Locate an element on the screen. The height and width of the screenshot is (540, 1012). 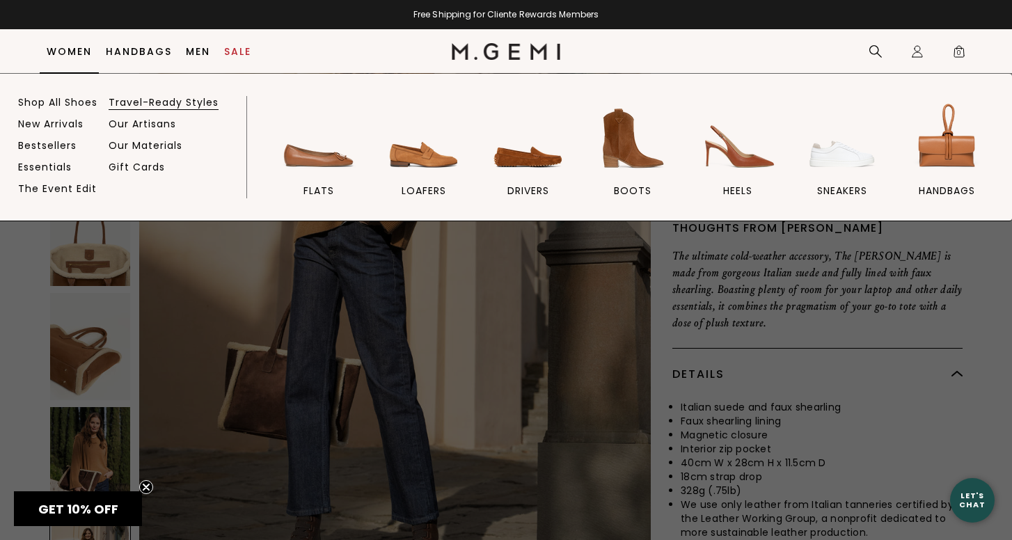
a: drivers is located at coordinates (528, 160).